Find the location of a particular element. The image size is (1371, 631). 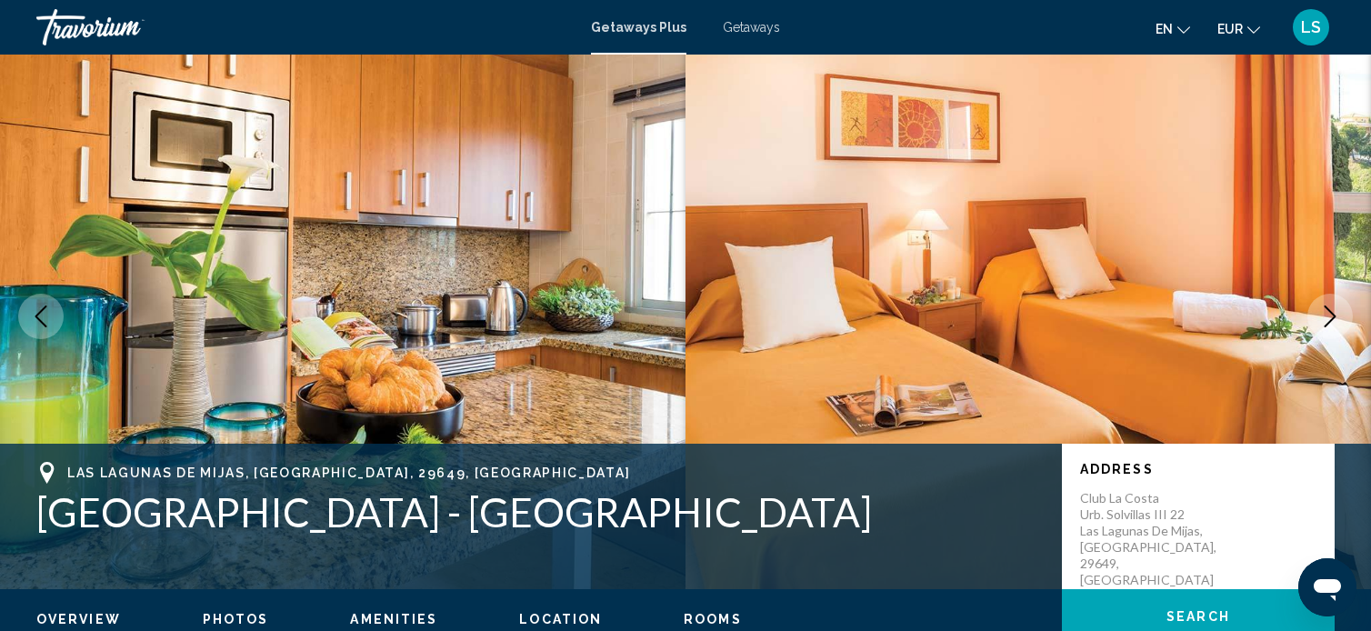

span: Amenities is located at coordinates (394, 619).